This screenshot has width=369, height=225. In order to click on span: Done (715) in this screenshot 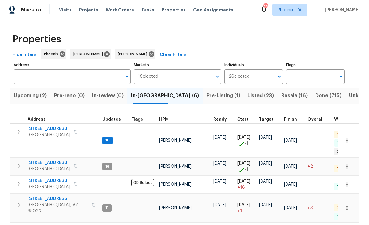, I will do `click(328, 96)`.